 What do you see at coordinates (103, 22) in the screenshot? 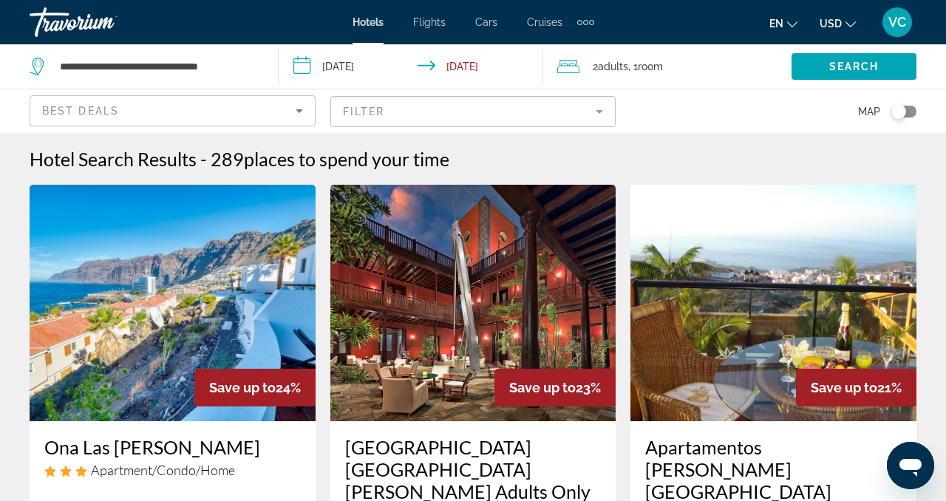
I see `a: Travorium` at bounding box center [103, 22].